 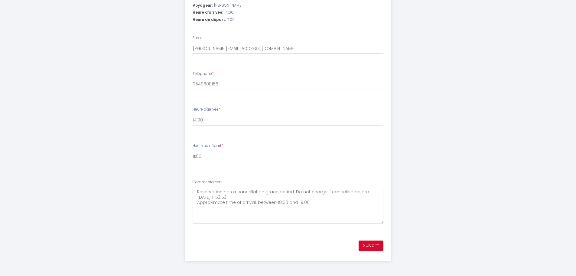 I want to click on span: Heure d'arrivée:, so click(x=208, y=12).